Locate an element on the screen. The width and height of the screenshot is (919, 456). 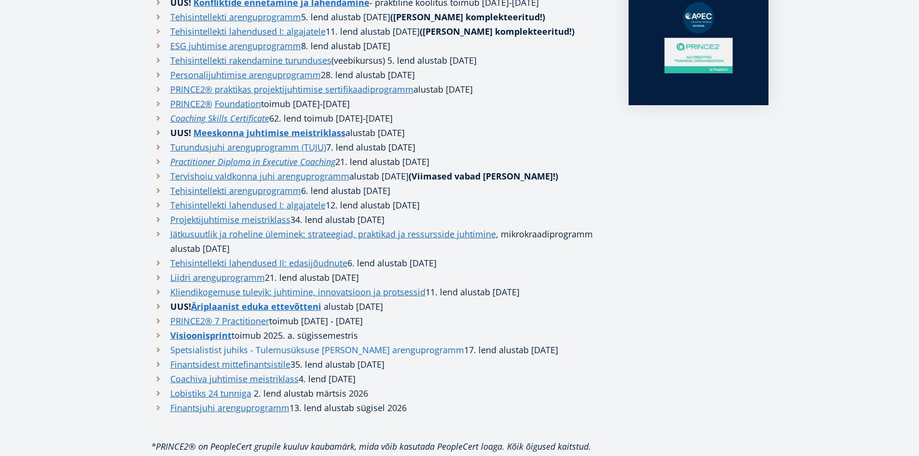
i: 21 is located at coordinates (340, 162).